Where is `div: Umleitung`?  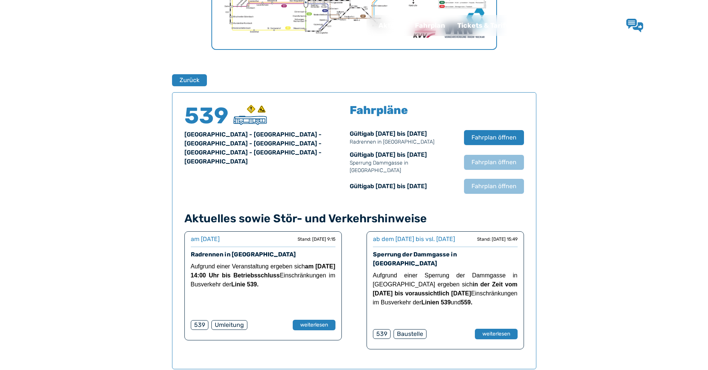 div: Umleitung is located at coordinates (229, 325).